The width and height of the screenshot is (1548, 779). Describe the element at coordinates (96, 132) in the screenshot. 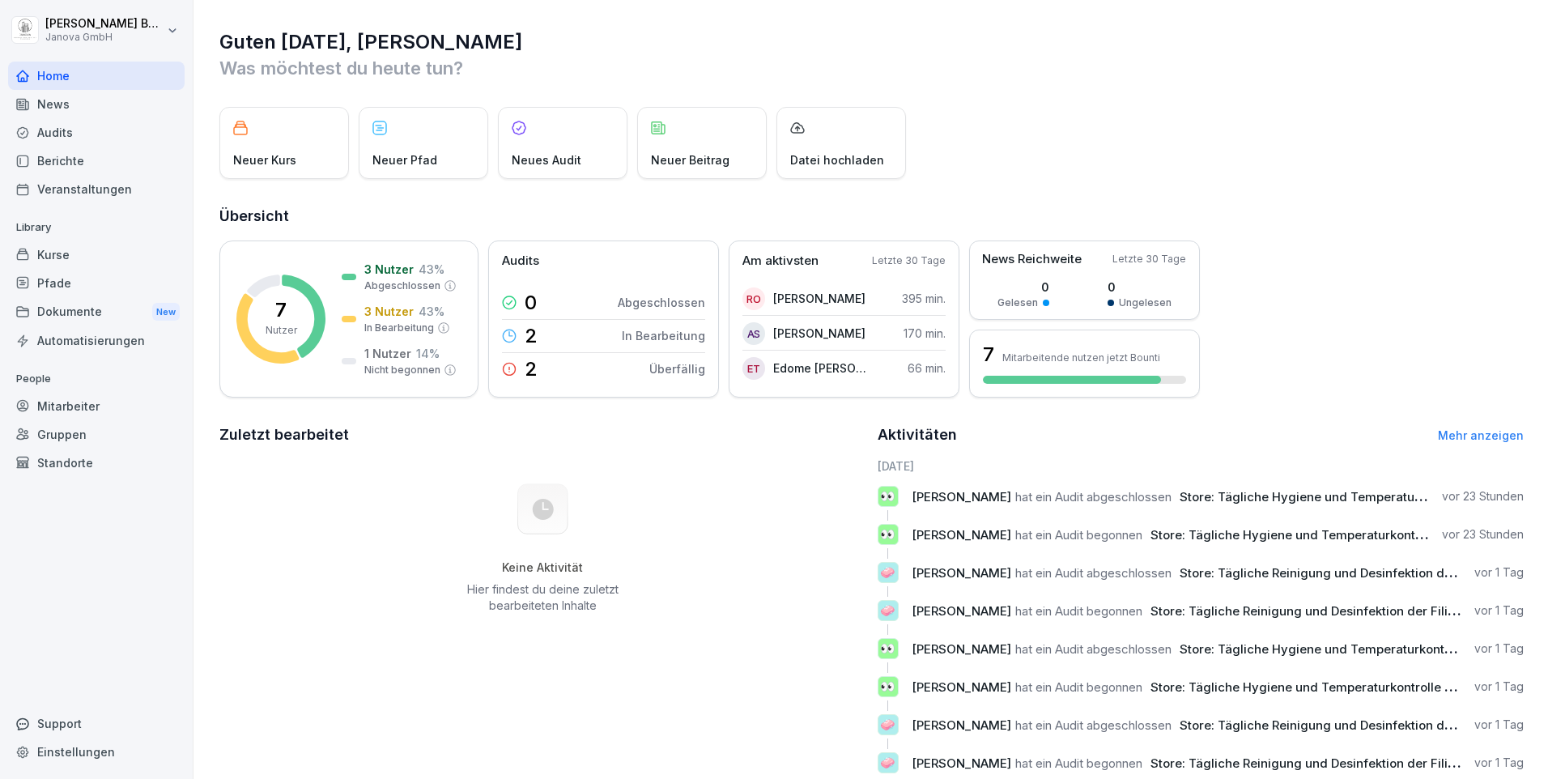

I see `div: Audits` at that location.